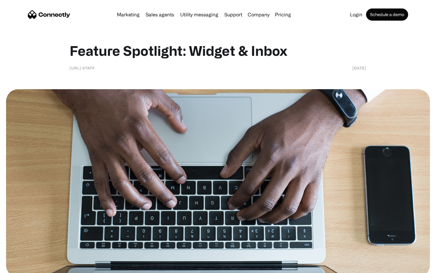 This screenshot has height=273, width=436. What do you see at coordinates (233, 15) in the screenshot?
I see `a: Support` at bounding box center [233, 15].